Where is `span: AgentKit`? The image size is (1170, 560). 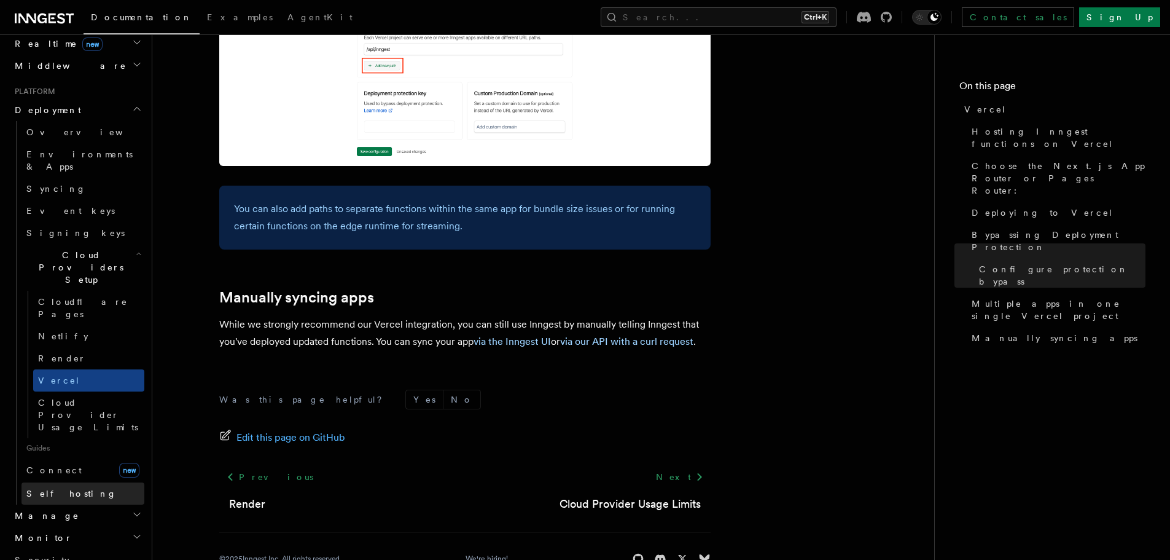 span: AgentKit is located at coordinates (320, 17).